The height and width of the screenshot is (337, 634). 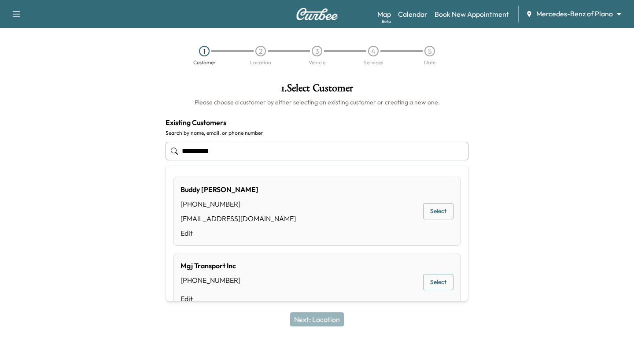 What do you see at coordinates (430, 51) in the screenshot?
I see `div: 5` at bounding box center [430, 51].